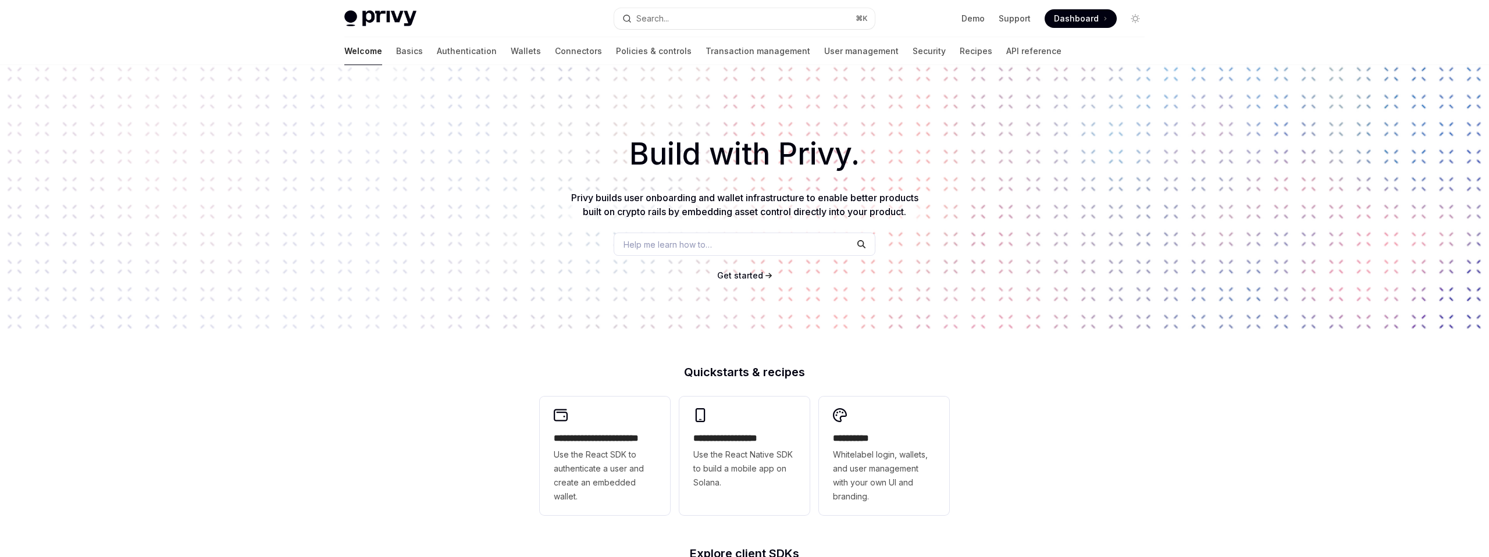 This screenshot has width=1489, height=557. What do you see at coordinates (1076, 19) in the screenshot?
I see `span: Dashboard` at bounding box center [1076, 19].